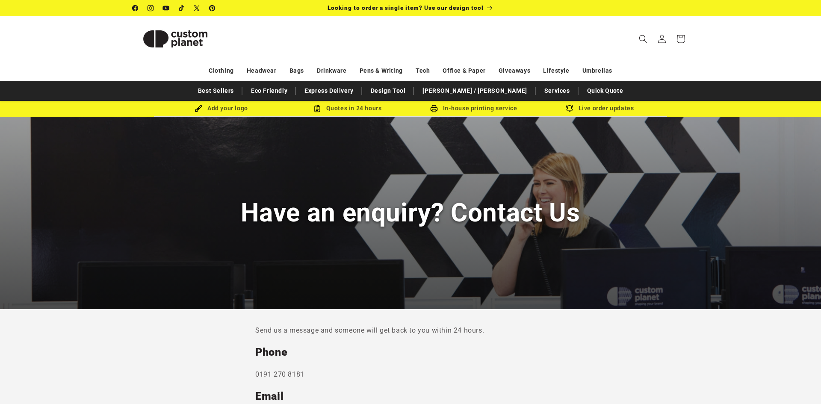 The height and width of the screenshot is (404, 821). What do you see at coordinates (381, 71) in the screenshot?
I see `a: Pens & Writing` at bounding box center [381, 71].